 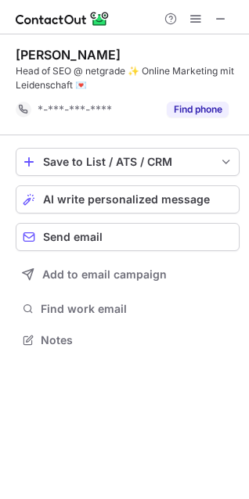 I want to click on button: AI write personalized message, so click(x=127, y=199).